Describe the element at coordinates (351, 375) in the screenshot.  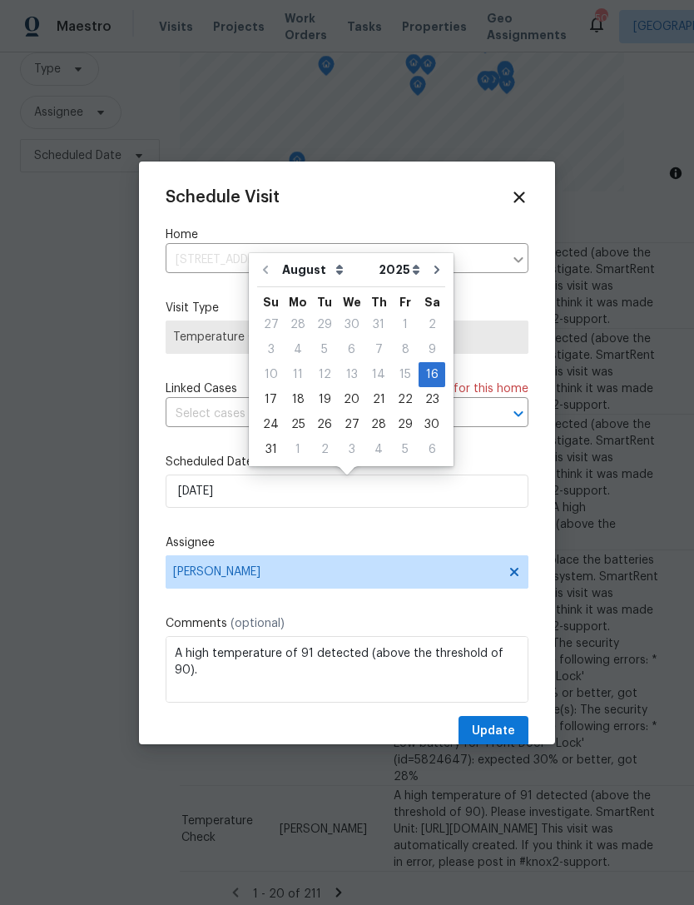
I see `div: 13` at that location.